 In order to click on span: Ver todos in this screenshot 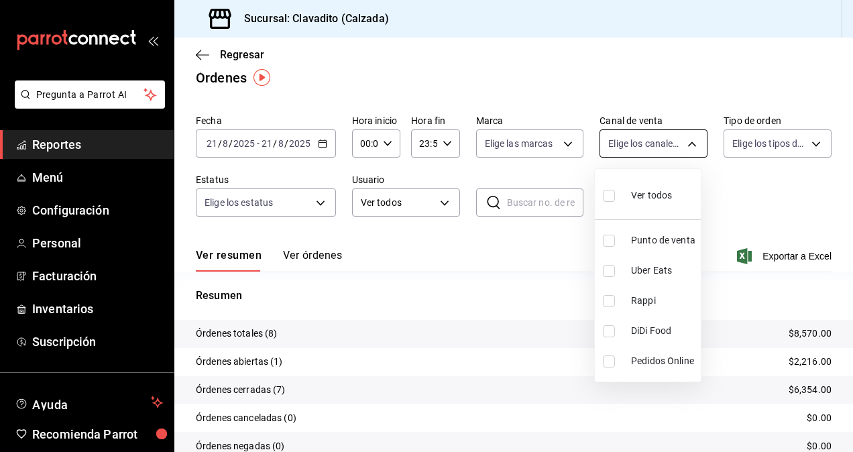, I will do `click(651, 195)`.